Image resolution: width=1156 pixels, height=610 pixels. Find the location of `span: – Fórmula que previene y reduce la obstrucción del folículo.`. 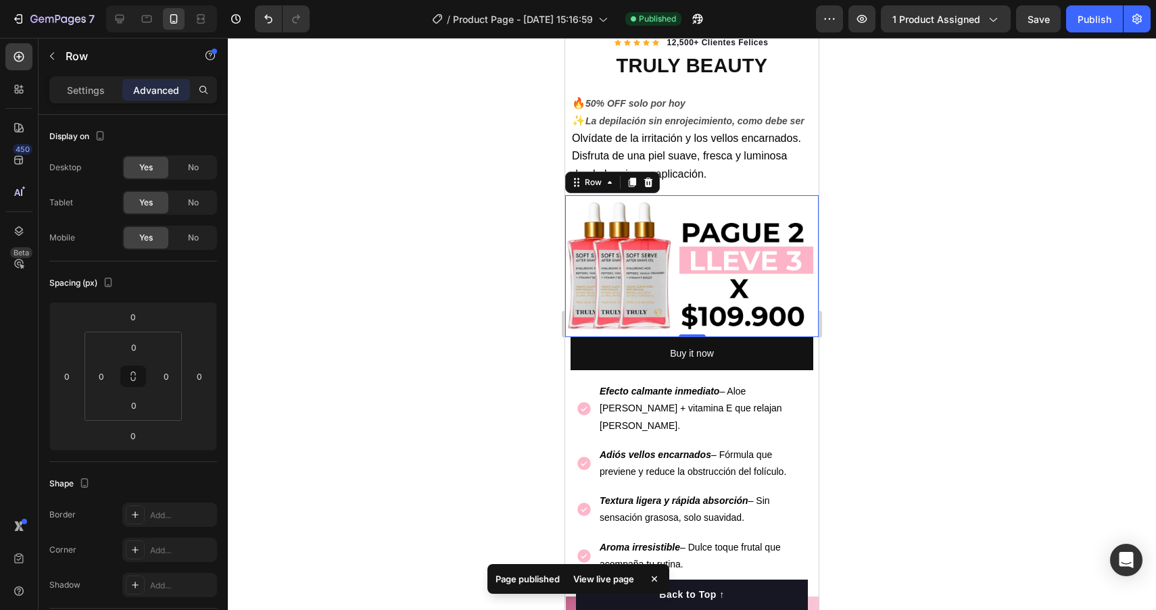

span: – Fórmula que previene y reduce la obstrucción del folículo. is located at coordinates (128, 425).